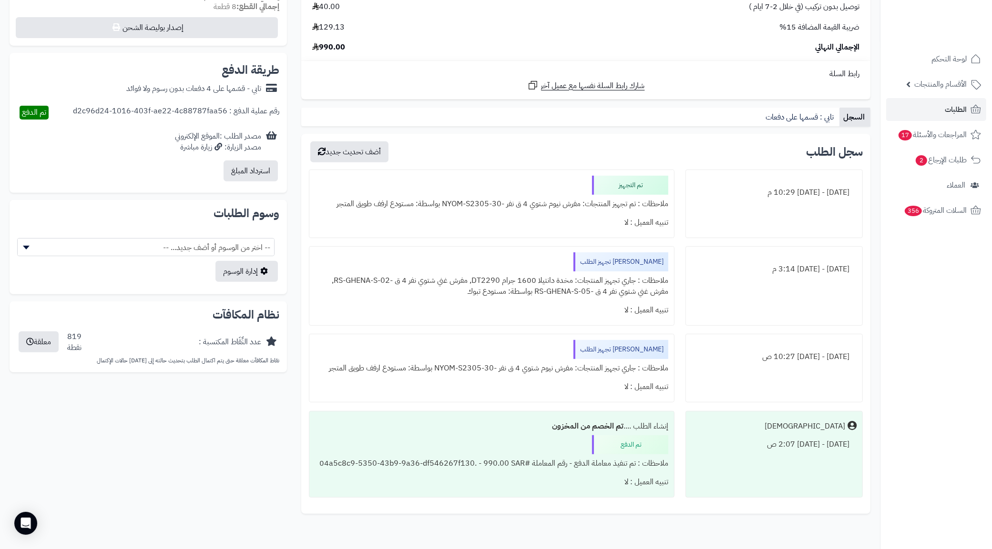 This screenshot has width=992, height=549. What do you see at coordinates (218, 147) in the screenshot?
I see `div: مصدر الزيارة: زيارة مباشرة` at bounding box center [218, 147].